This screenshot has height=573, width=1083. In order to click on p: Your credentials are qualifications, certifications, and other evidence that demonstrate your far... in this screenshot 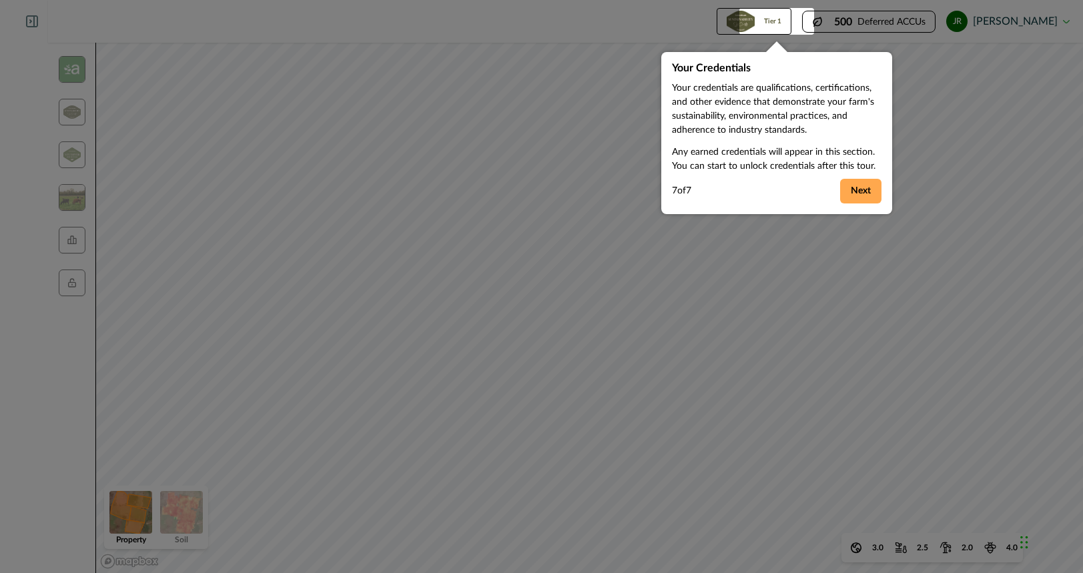, I will do `click(777, 109)`.